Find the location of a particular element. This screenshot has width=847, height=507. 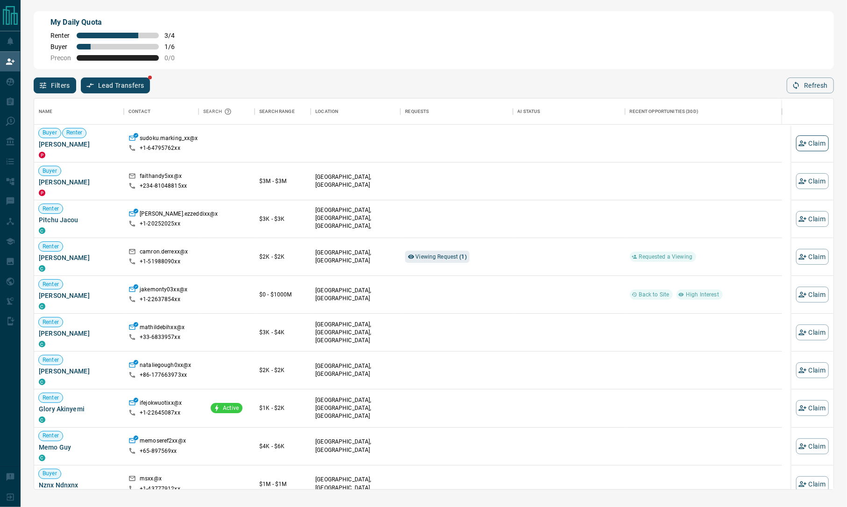

span: Requested a Viewing is located at coordinates (666, 257).